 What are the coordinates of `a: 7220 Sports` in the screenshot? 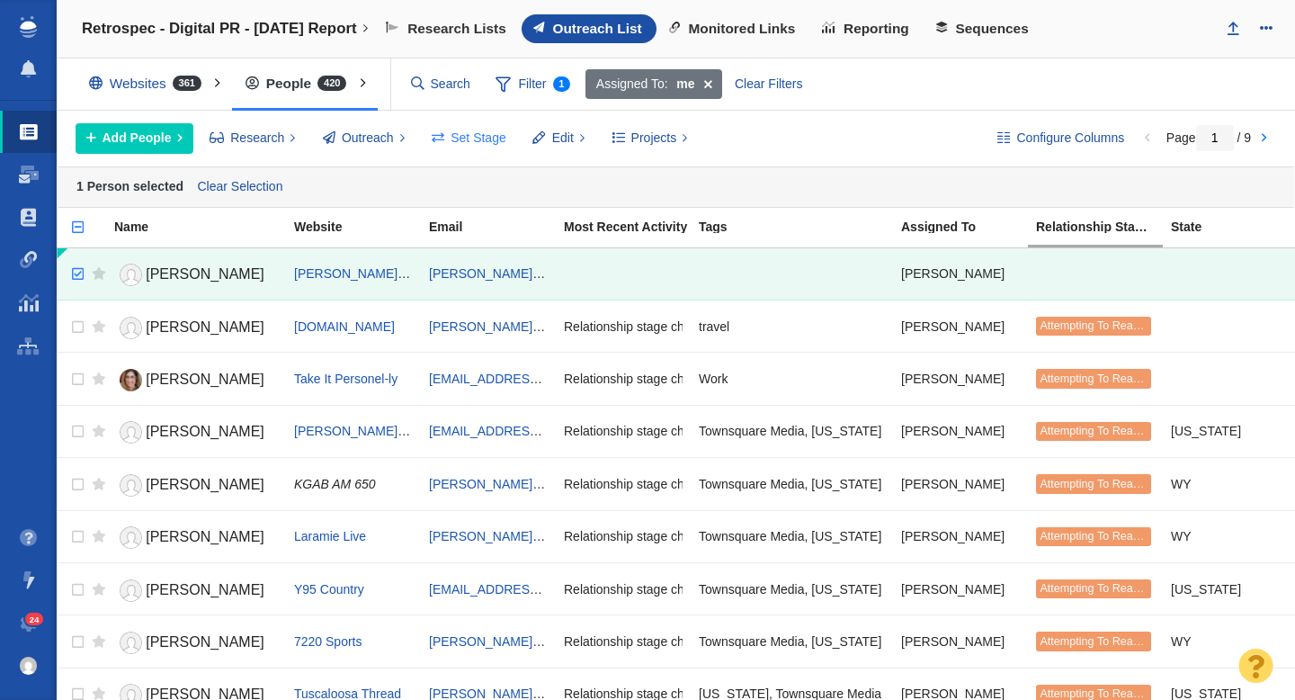 It's located at (328, 641).